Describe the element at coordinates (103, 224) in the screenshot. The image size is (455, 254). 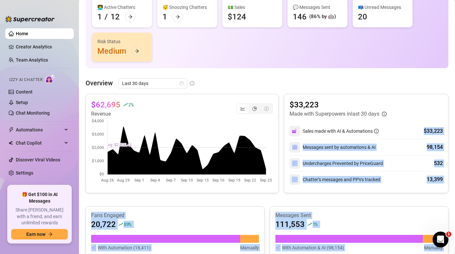
I see `article: 20,722` at that location.